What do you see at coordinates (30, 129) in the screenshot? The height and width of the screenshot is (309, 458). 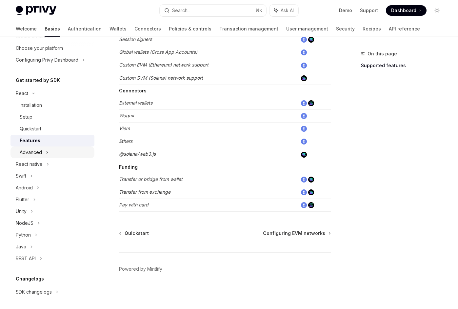 I see `div: Quickstart` at bounding box center [30, 129].